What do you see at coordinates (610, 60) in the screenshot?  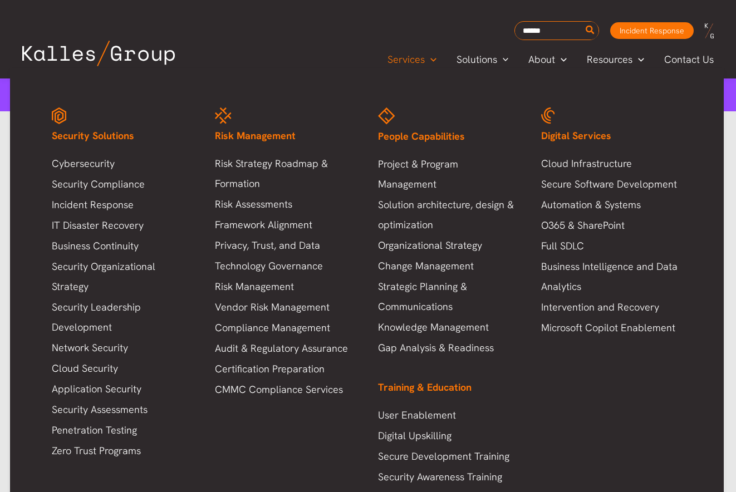 I see `span: Resources` at bounding box center [610, 60].